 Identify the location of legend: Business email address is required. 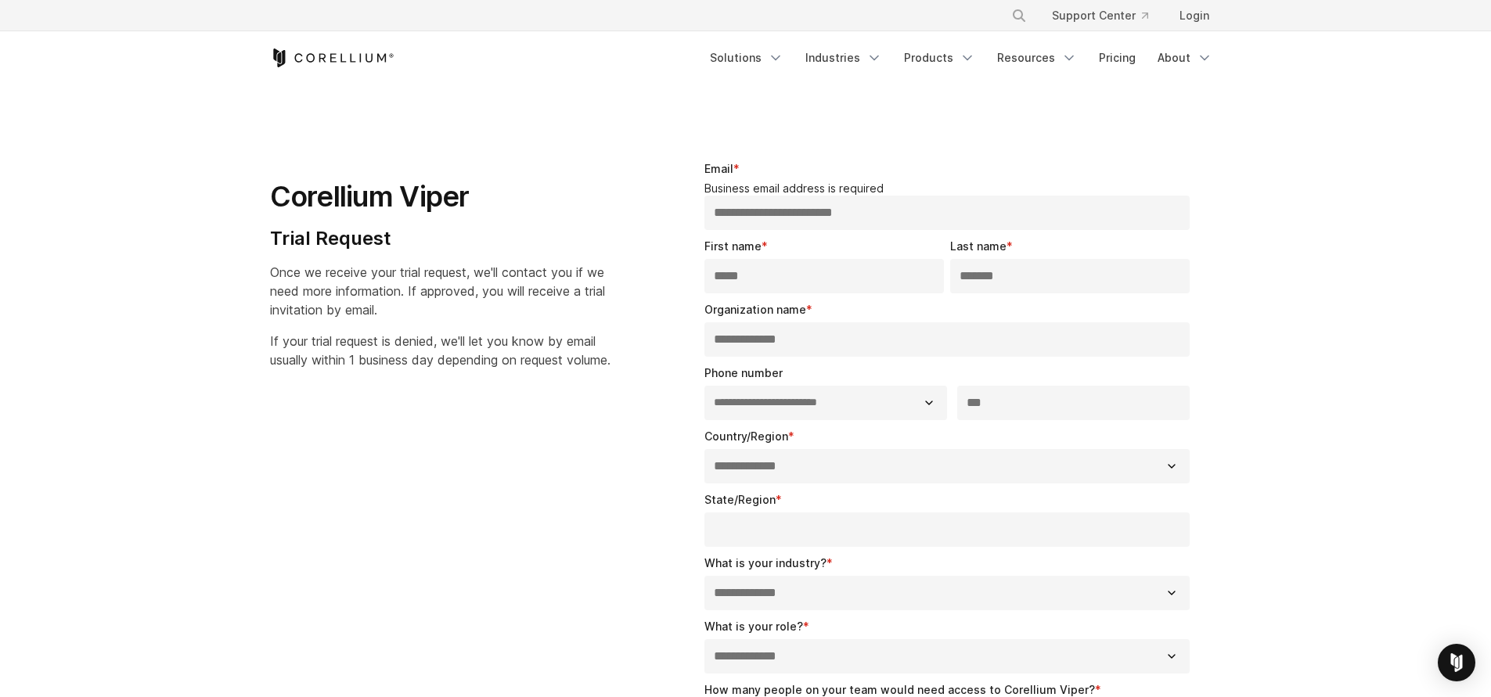
(950, 189).